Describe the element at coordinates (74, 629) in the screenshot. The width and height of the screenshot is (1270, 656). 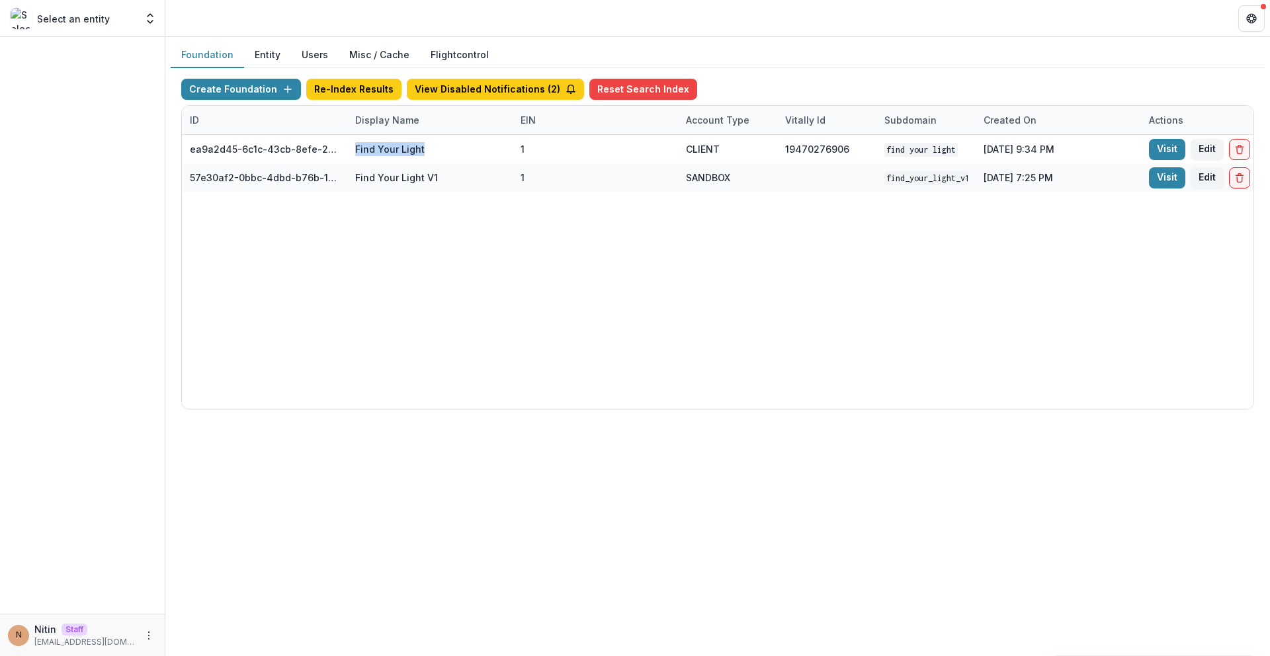
I see `p: Staff` at that location.